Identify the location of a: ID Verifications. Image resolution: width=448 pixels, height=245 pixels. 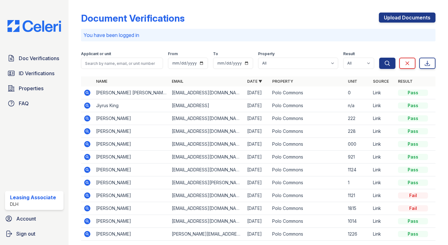
(34, 73).